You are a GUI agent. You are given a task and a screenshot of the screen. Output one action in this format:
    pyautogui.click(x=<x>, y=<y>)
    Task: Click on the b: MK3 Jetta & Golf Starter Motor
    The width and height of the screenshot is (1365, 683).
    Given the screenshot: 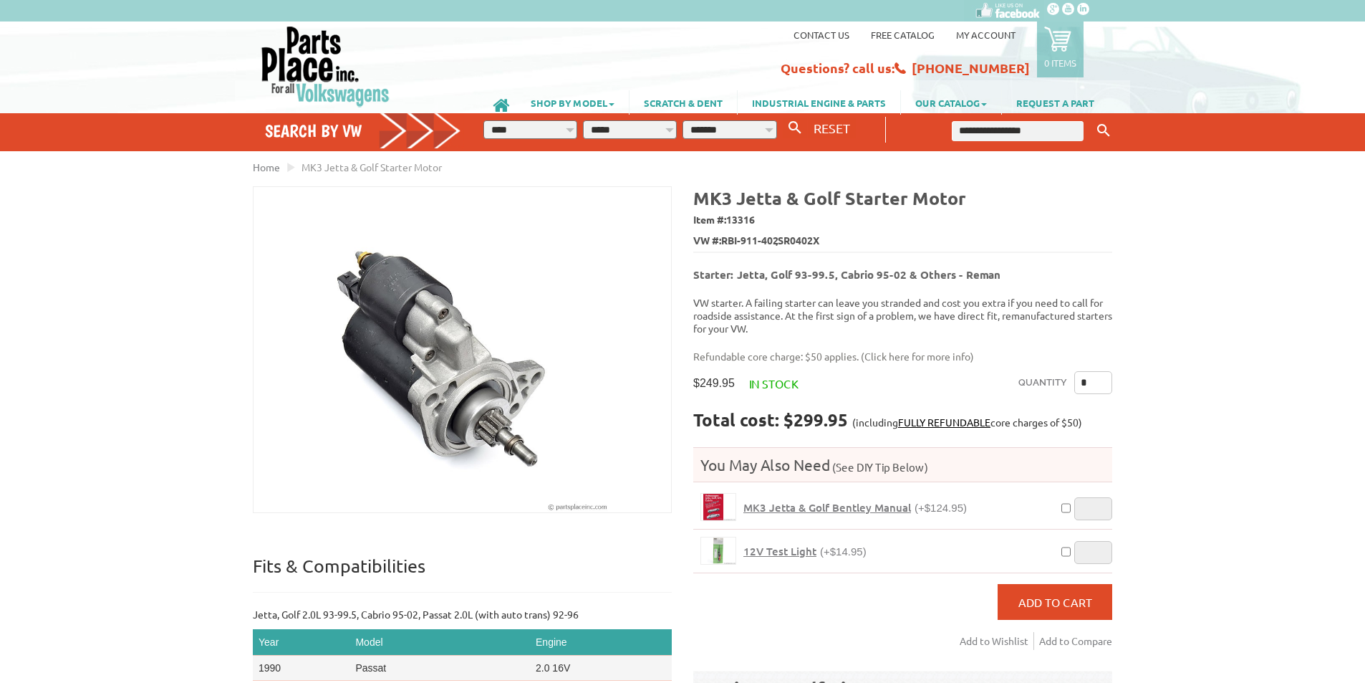 What is the action you would take?
    pyautogui.click(x=830, y=198)
    